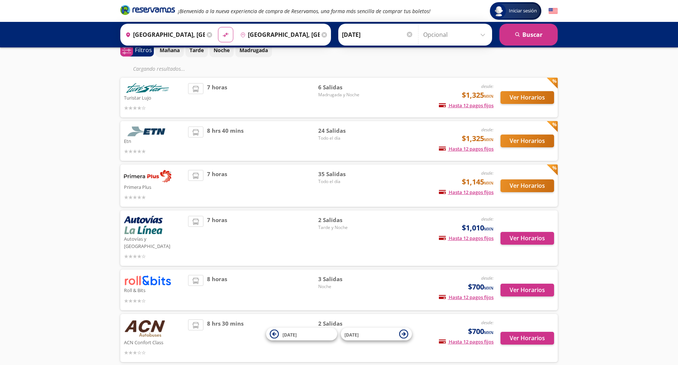 This screenshot has height=365, width=678. Describe the element at coordinates (169, 50) in the screenshot. I see `p: Mañana` at that location.